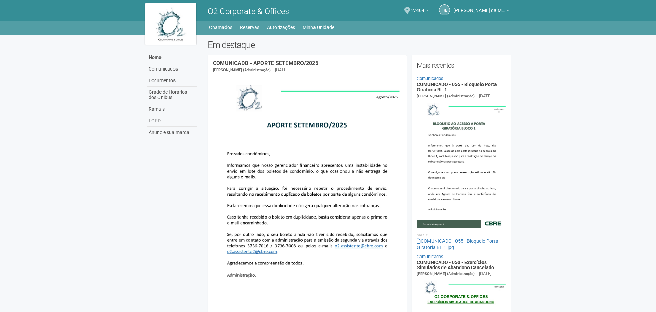 Image resolution: width=656 pixels, height=312 pixels. I want to click on a: Documentos, so click(172, 81).